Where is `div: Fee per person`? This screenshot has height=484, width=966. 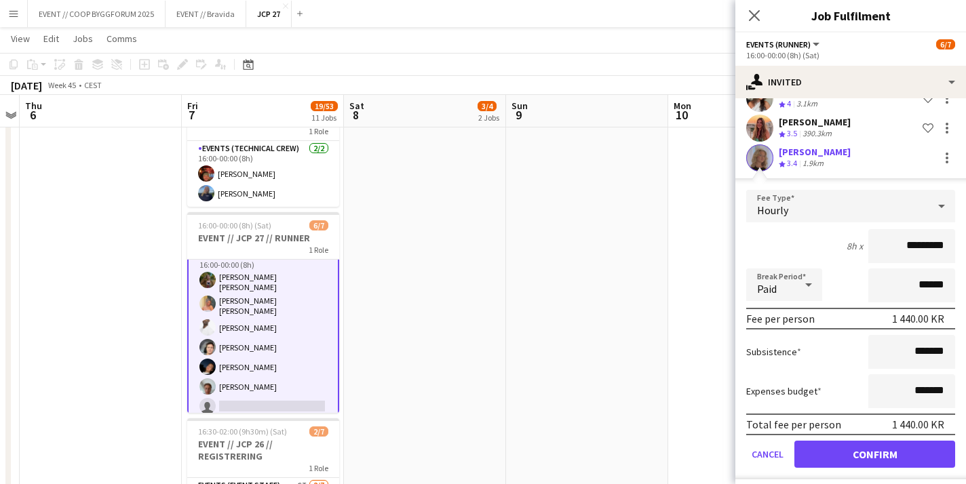 div: Fee per person is located at coordinates (780, 319).